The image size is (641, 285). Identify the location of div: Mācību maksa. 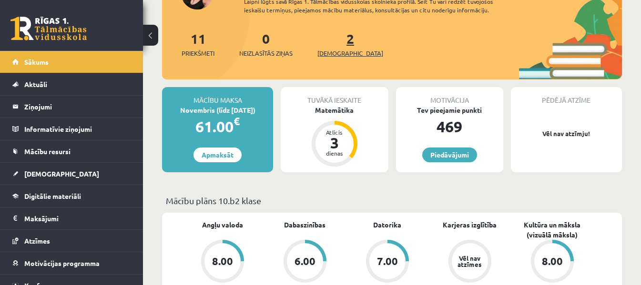
(217, 96).